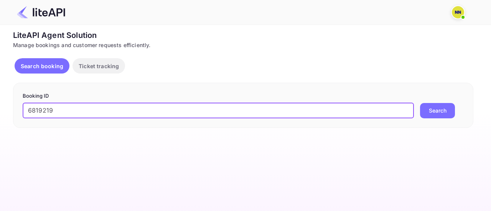 Image resolution: width=491 pixels, height=211 pixels. What do you see at coordinates (42, 66) in the screenshot?
I see `p: Search booking` at bounding box center [42, 66].